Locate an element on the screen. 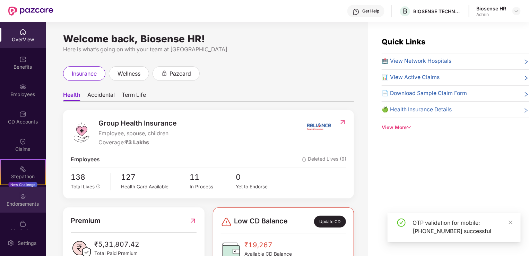  img: svg+xml;base64,PHN2ZyBpZD0iU2V0dGluZy0yMHgyMCIgeG1sbnM9Imh0dHA6Ly93d3cudzMub3JnLzIwMDAvc3ZnIiB3aW... is located at coordinates (11, 243).